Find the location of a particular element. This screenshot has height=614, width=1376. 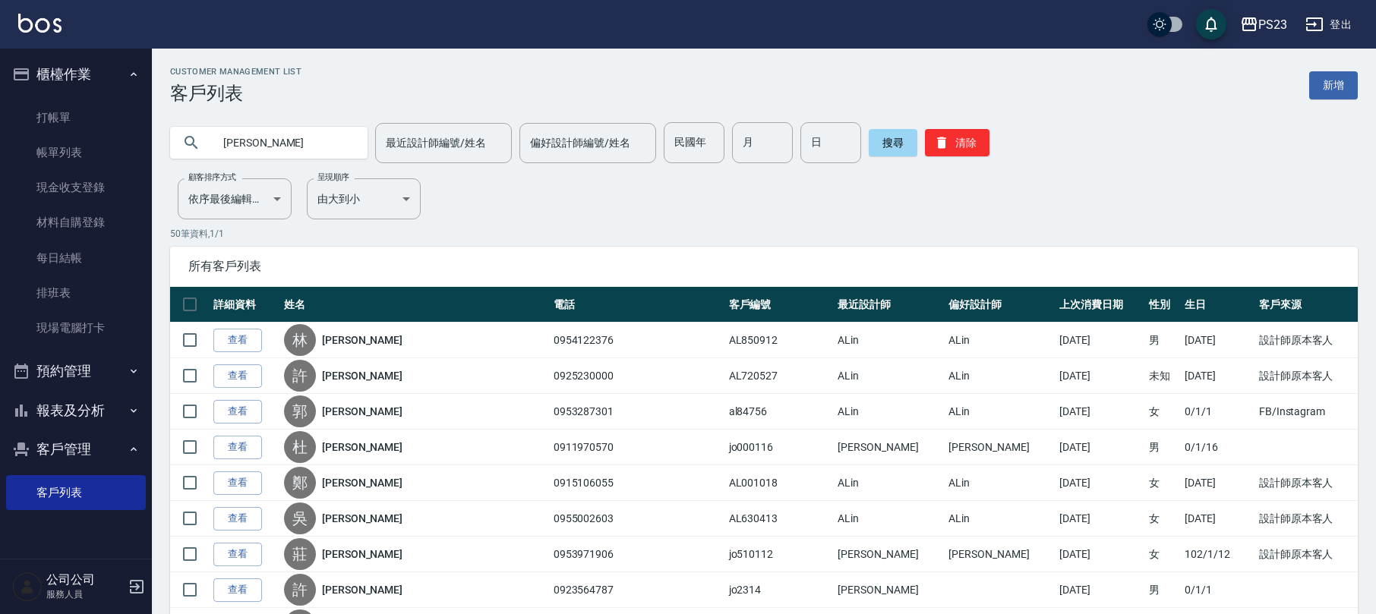

a: 排班表 is located at coordinates (76, 293).